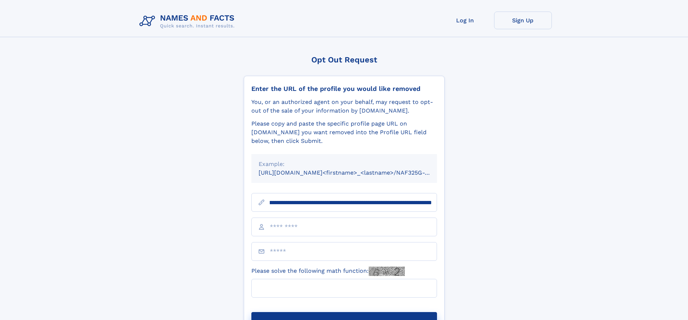  I want to click on img: Logo Names and Facts, so click(189, 21).